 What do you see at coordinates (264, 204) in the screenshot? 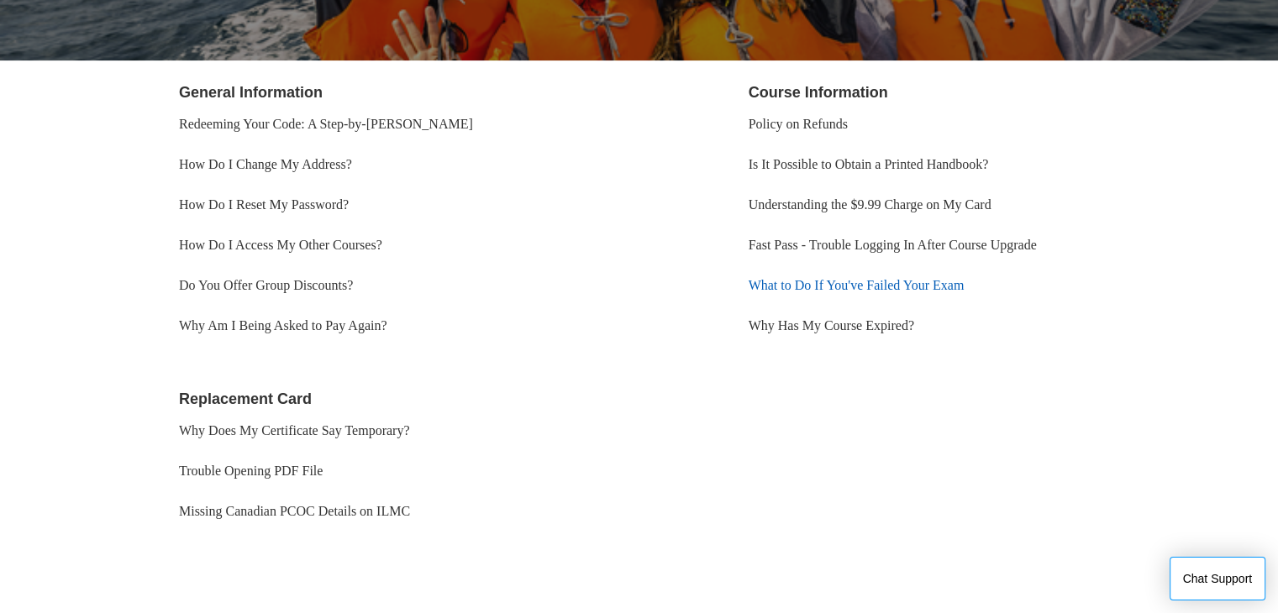
I see `a: How Do I Reset My Password?` at bounding box center [264, 204].